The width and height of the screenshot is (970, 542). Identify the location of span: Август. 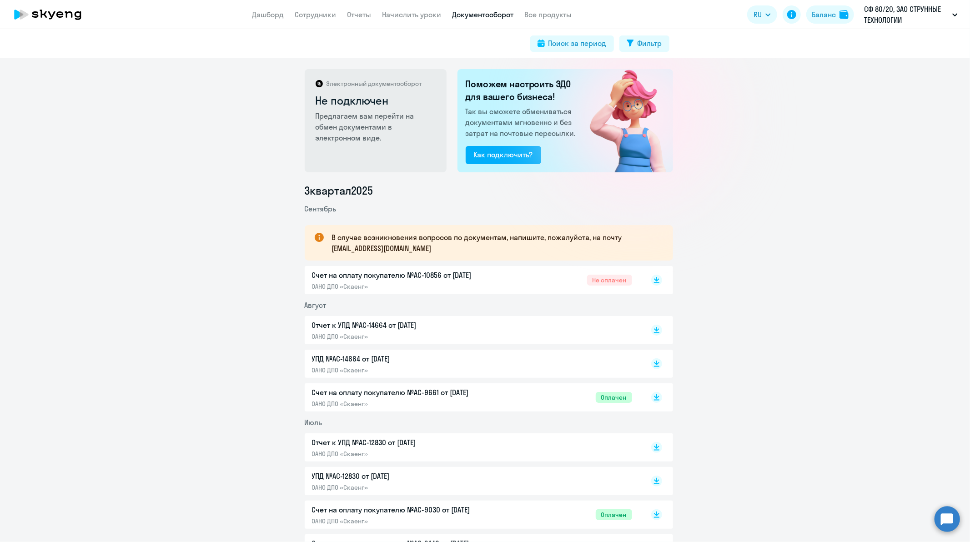
(315, 305).